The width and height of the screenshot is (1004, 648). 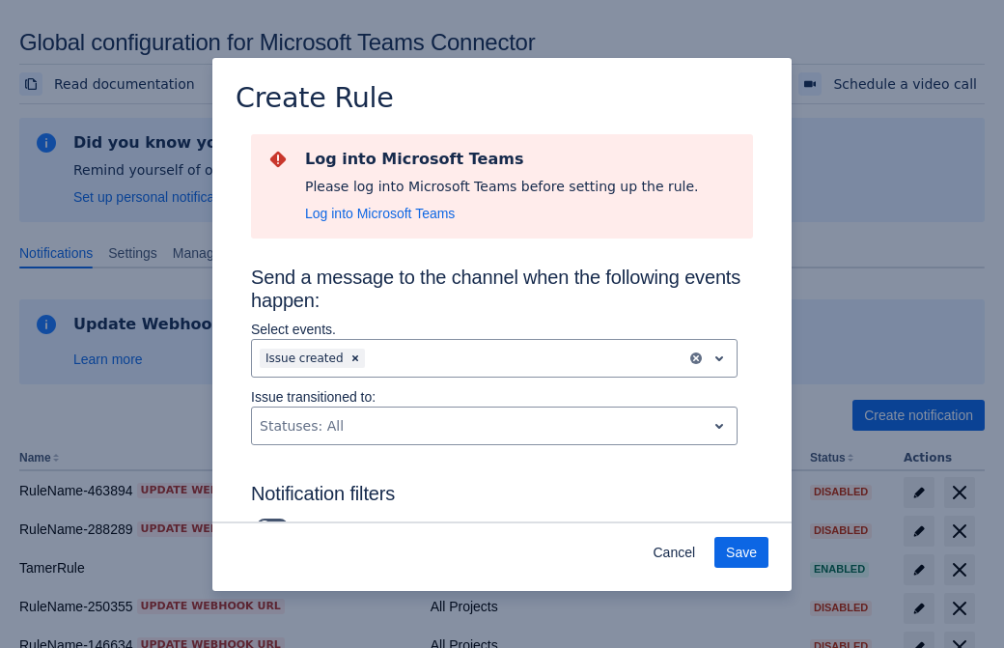 I want to click on button: Cancel, so click(x=674, y=552).